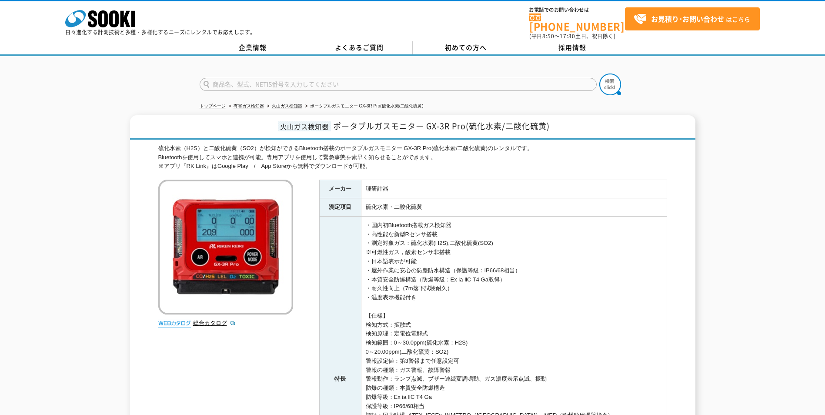 The height and width of the screenshot is (415, 825). I want to click on a: 企業情報, so click(253, 48).